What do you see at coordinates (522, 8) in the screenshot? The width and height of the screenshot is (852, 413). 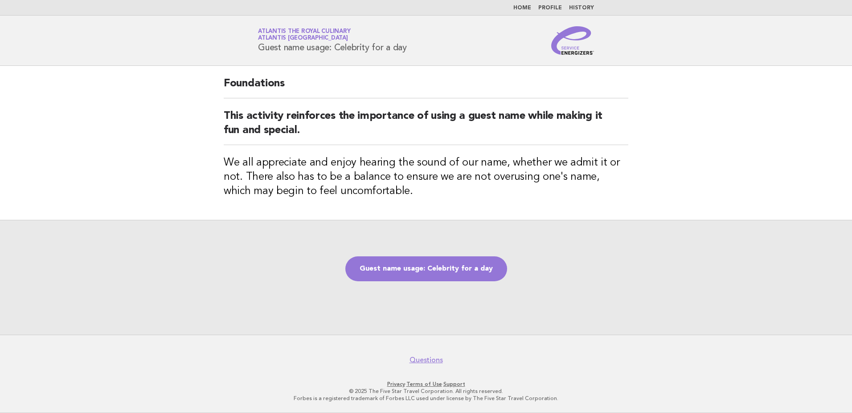 I see `a: Home` at bounding box center [522, 8].